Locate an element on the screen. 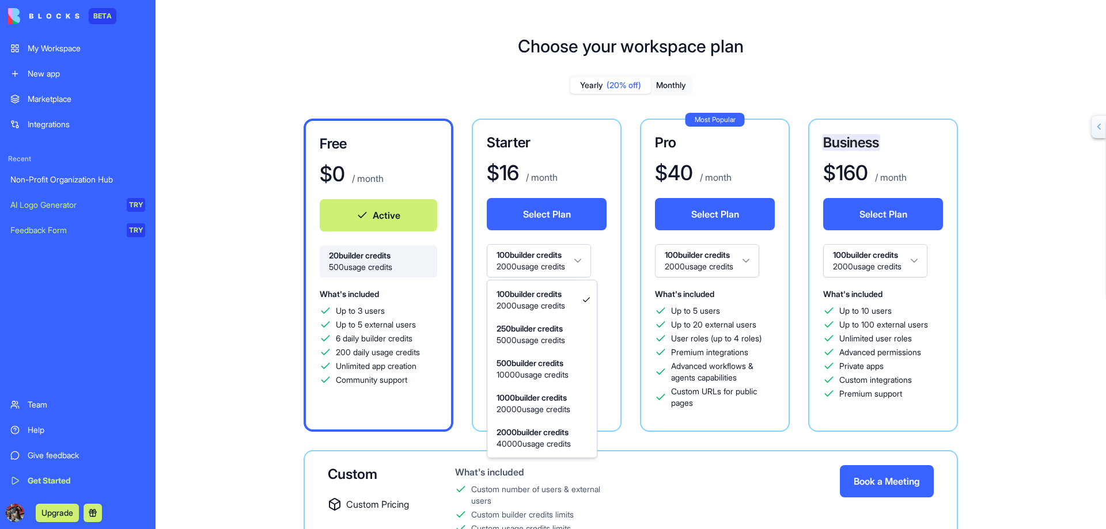  div: AI Logo Generator is located at coordinates (65, 205).